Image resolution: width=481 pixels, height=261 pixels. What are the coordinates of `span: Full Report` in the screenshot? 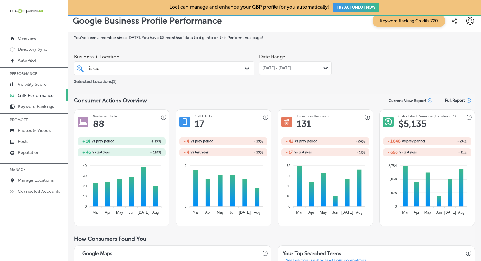 It's located at (455, 100).